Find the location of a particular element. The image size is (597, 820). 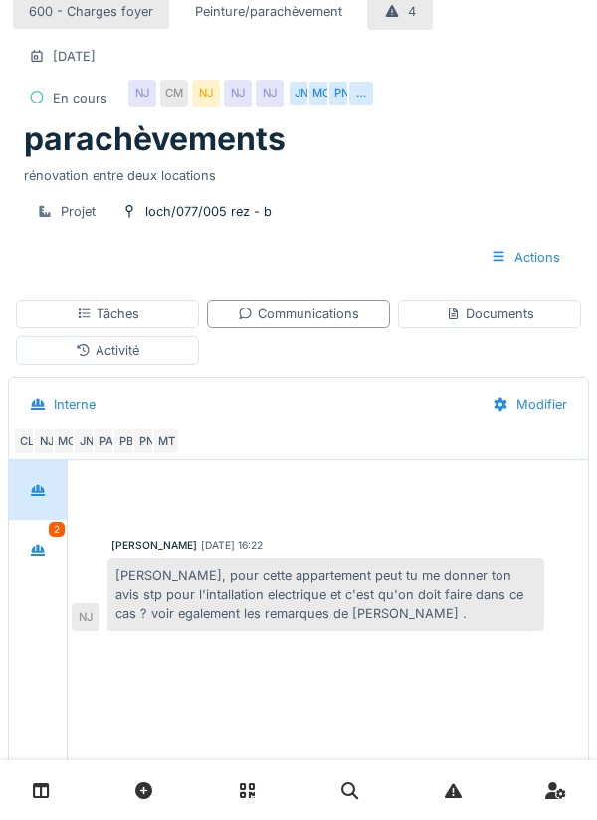

div: Interne is located at coordinates (75, 404).